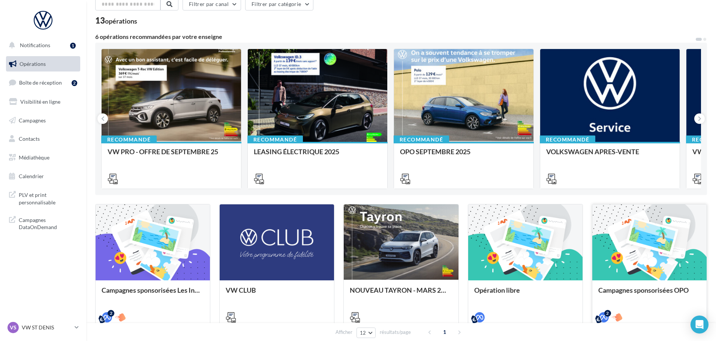  Describe the element at coordinates (699, 325) in the screenshot. I see `div: Open Intercom Messenger` at that location.